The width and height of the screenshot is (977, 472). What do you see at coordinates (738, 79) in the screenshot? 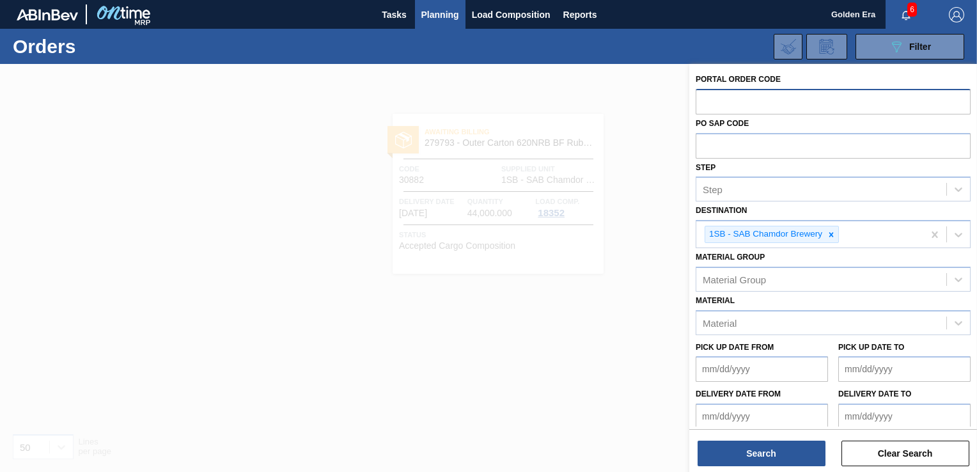
I see `label: Portal Order Code` at bounding box center [738, 79].